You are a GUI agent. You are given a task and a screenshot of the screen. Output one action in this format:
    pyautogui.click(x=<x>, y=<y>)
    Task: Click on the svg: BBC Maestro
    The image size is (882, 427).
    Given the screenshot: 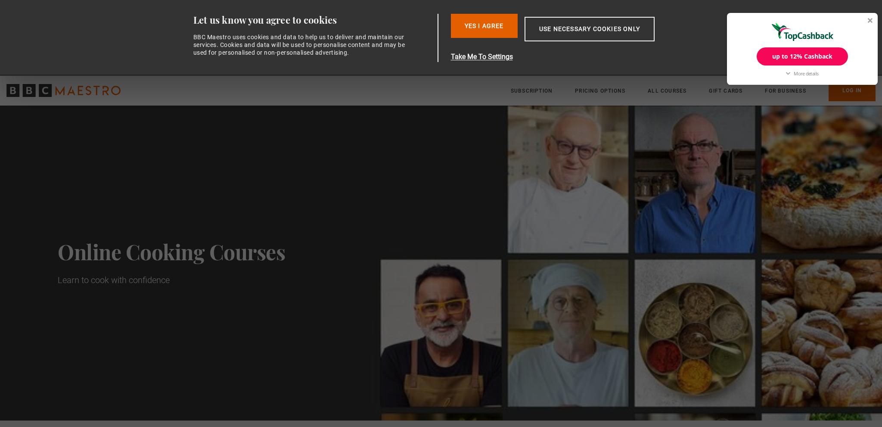 What is the action you would take?
    pyautogui.click(x=63, y=90)
    